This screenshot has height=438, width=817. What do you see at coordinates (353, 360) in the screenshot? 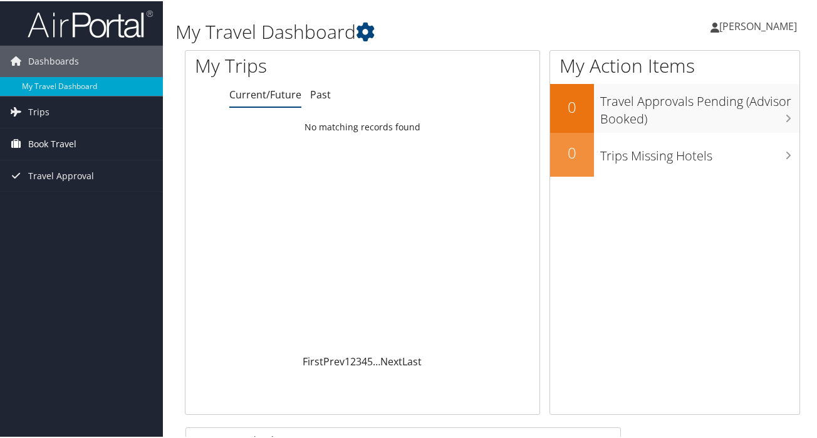
I see `a: 2` at bounding box center [353, 360].